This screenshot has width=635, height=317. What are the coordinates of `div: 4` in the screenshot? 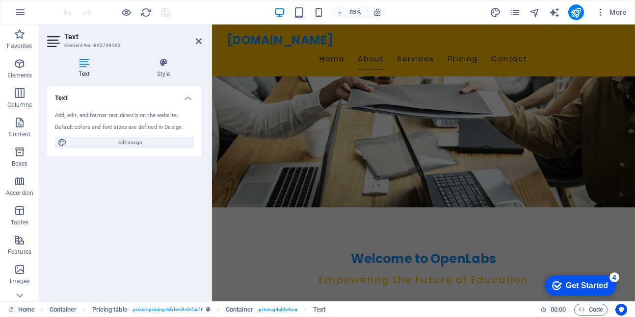 It's located at (77, 7).